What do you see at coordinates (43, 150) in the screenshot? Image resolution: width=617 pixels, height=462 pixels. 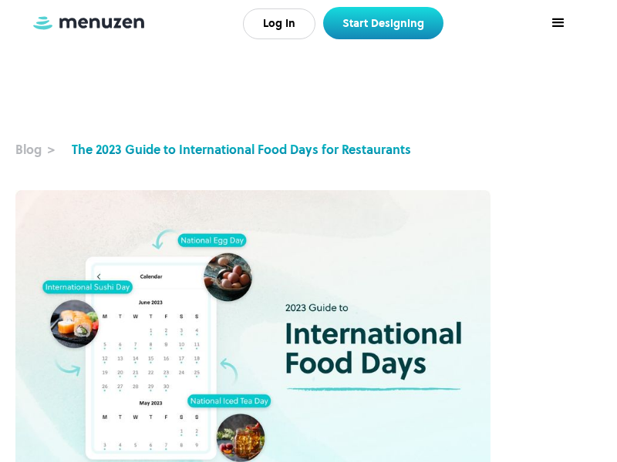 I see `a: Blog >` at bounding box center [43, 150].